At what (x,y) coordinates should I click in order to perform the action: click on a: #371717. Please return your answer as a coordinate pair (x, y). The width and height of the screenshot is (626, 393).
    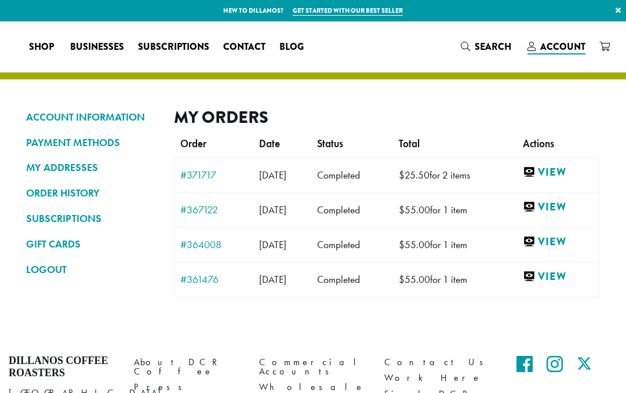
    Looking at the image, I should click on (214, 175).